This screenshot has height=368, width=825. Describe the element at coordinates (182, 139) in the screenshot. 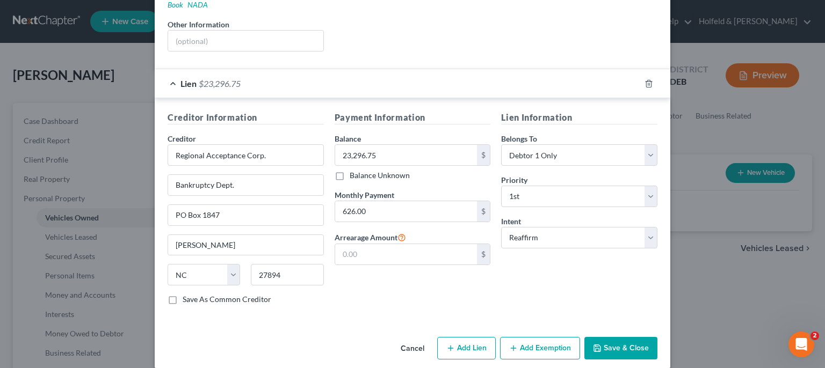

I see `span: Creditor` at that location.